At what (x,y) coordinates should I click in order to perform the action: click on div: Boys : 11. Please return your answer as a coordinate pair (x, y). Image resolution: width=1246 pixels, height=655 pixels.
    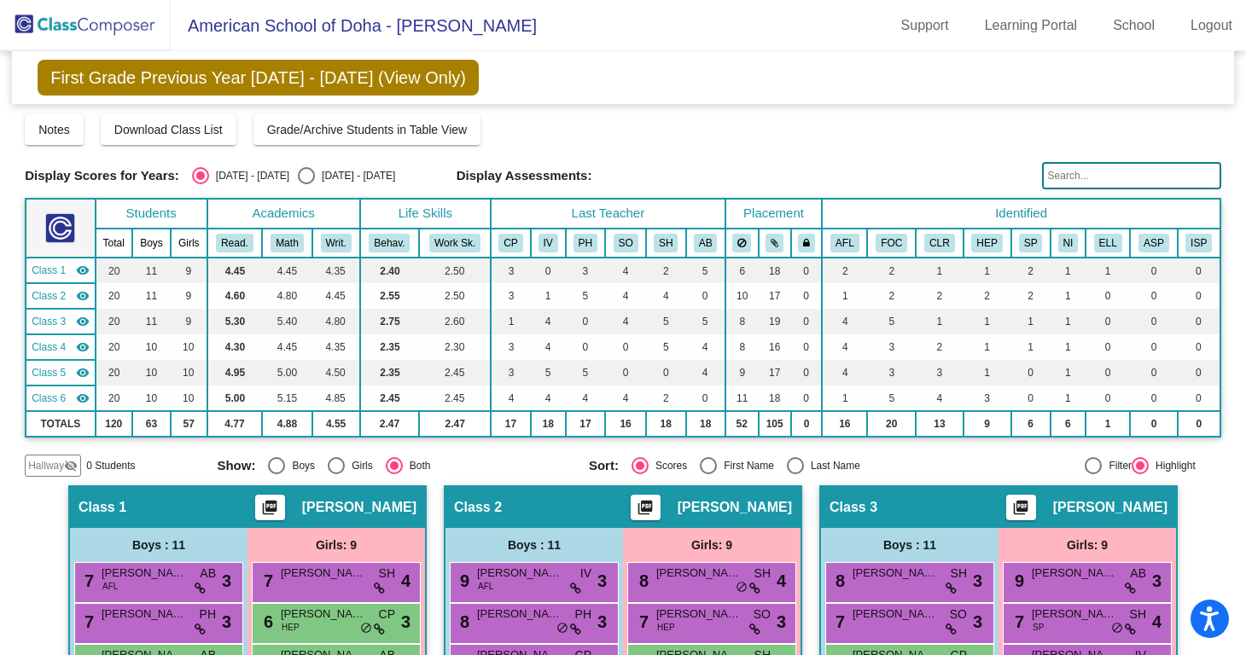
    Looking at the image, I should click on (534, 545).